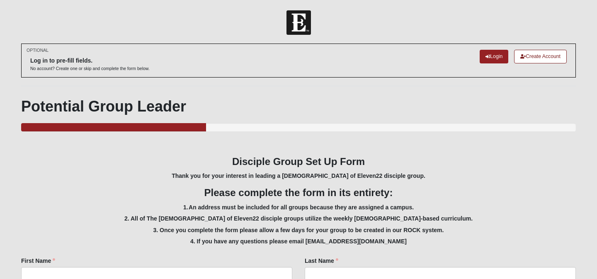  What do you see at coordinates (37, 50) in the screenshot?
I see `small: OPTIONAL` at bounding box center [37, 50].